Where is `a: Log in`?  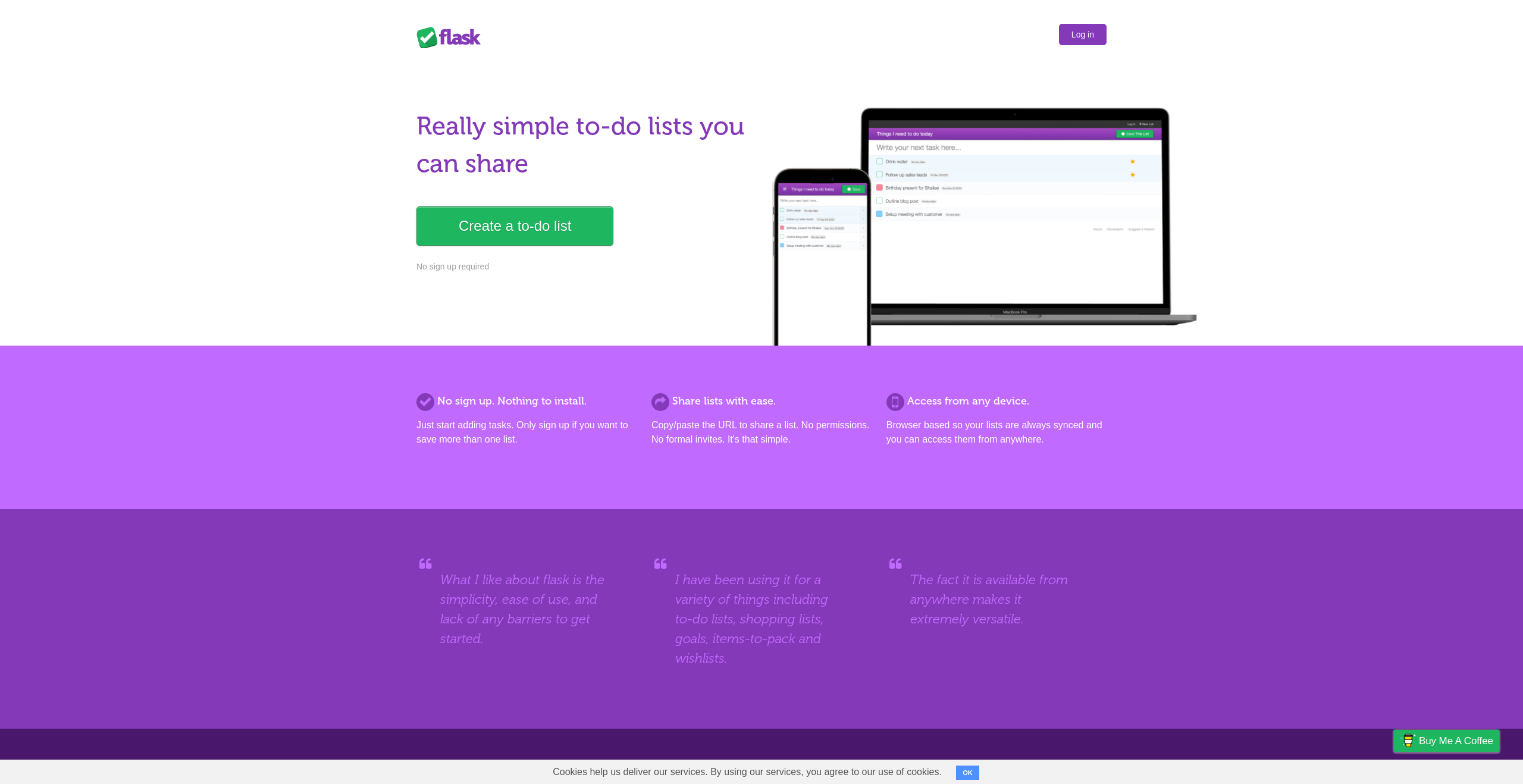 a: Log in is located at coordinates (1083, 35).